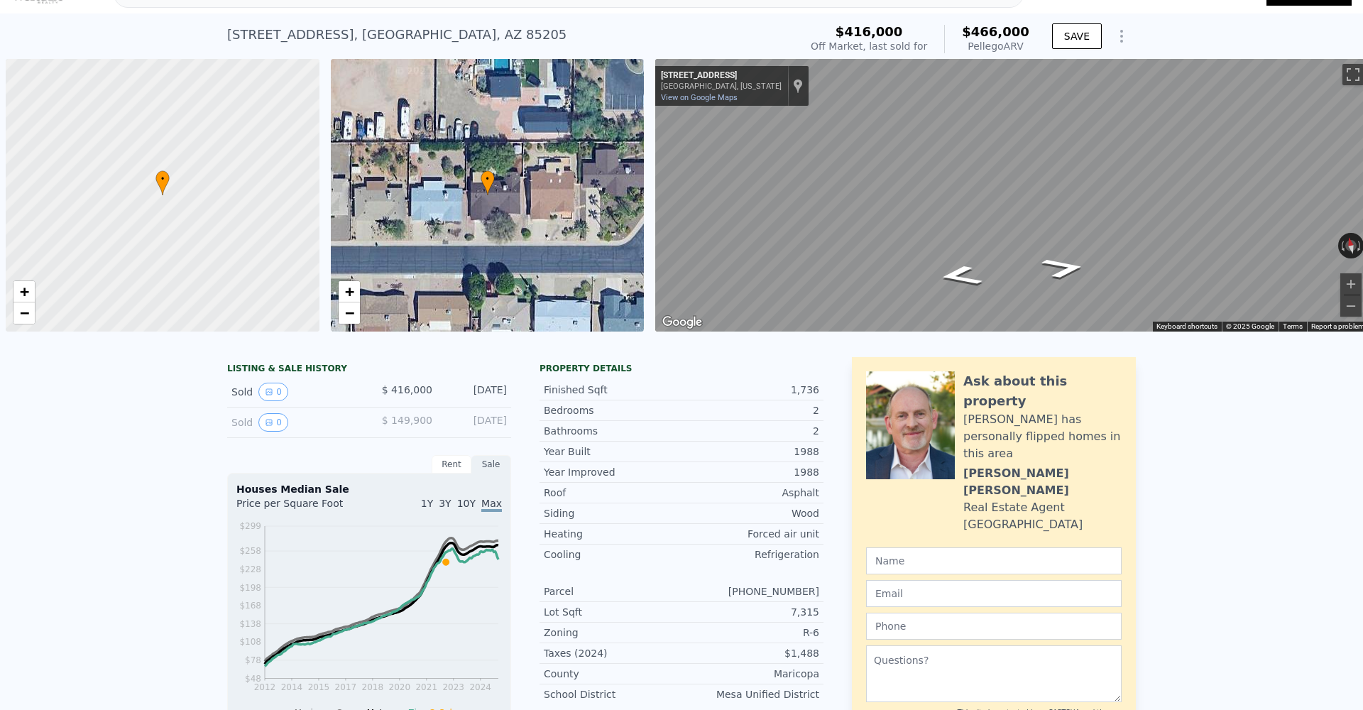 The width and height of the screenshot is (1363, 710). I want to click on span: © 2025 Google, so click(1250, 326).